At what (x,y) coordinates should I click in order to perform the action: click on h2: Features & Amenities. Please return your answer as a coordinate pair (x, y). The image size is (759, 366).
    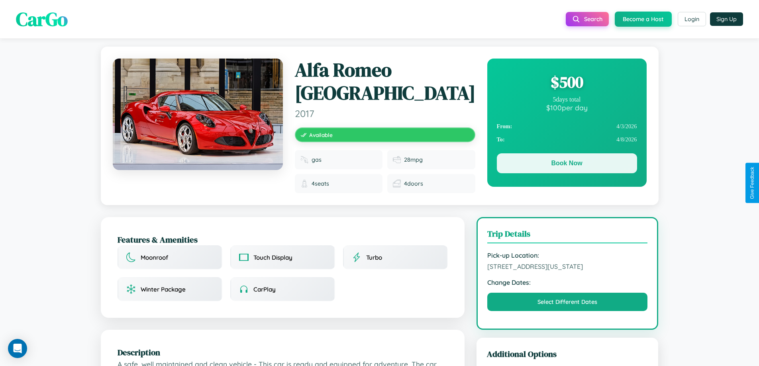
    Looking at the image, I should click on (282, 239).